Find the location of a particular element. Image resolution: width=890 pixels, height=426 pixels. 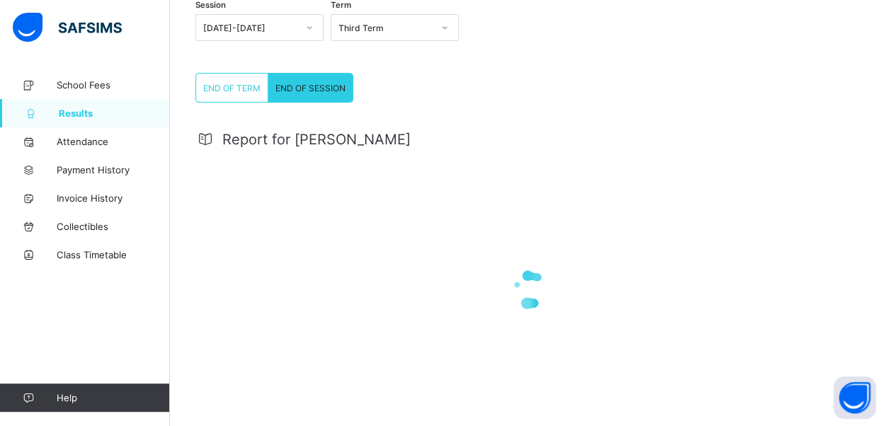

button: Open asap is located at coordinates (855, 398).